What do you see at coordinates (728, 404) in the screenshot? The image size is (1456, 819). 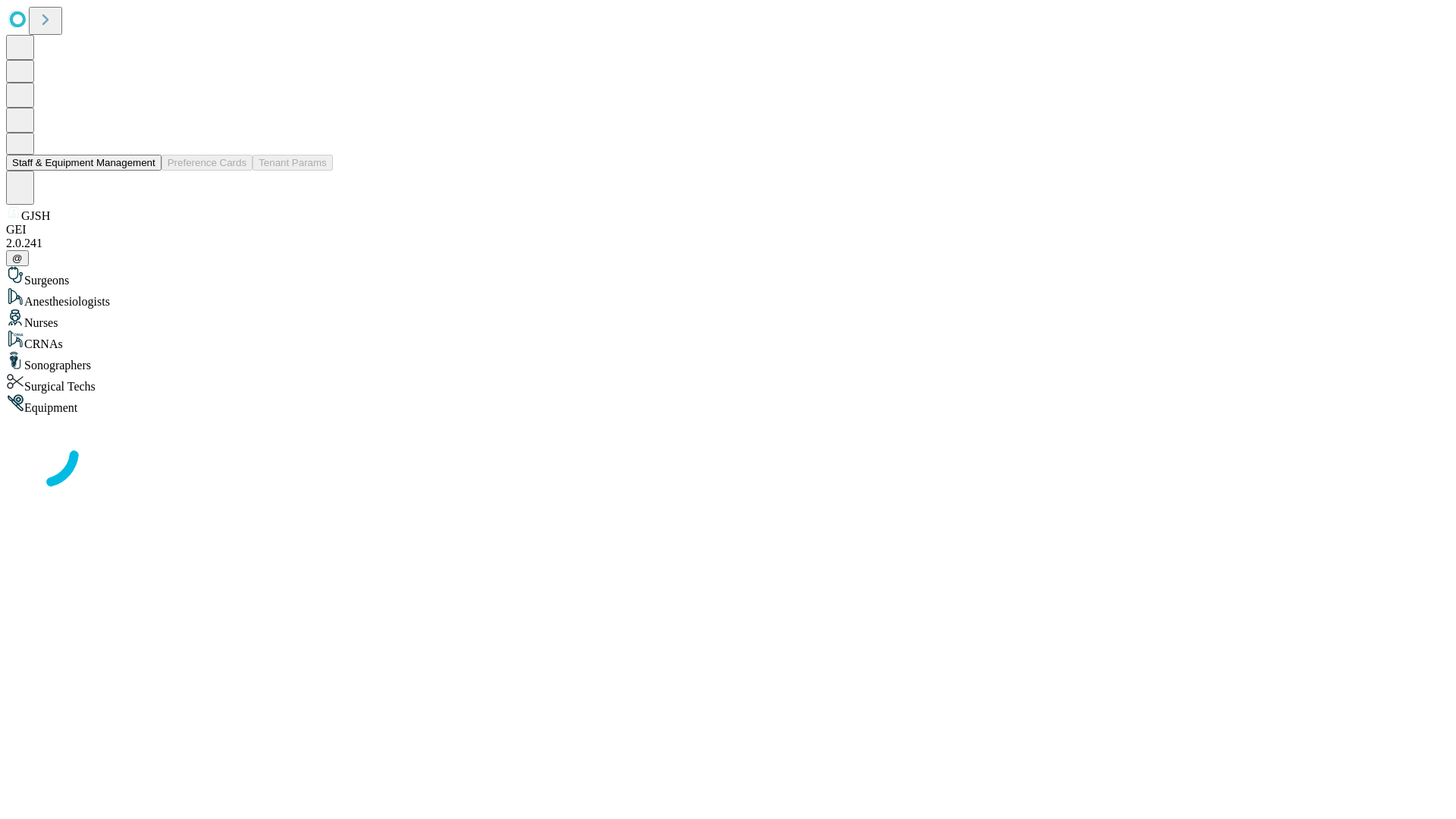 I see `div: Equipment` at bounding box center [728, 404].